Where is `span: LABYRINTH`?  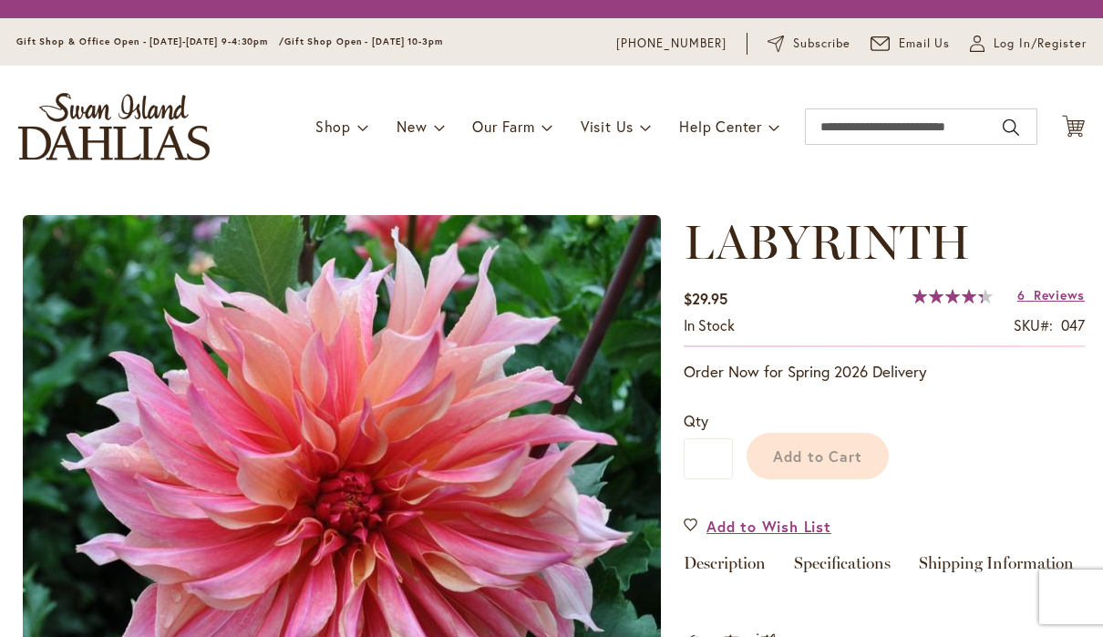 span: LABYRINTH is located at coordinates (827, 242).